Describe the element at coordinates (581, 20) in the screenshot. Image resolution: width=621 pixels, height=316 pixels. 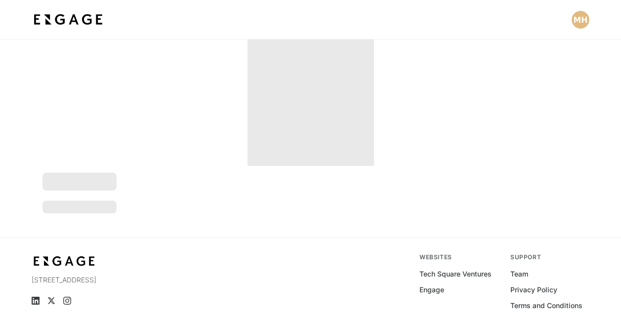
I see `img: Profile picture of Max Hyldebrandt` at that location.